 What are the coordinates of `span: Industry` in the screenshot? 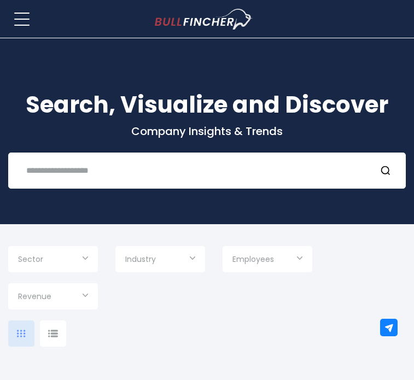 It's located at (141, 259).